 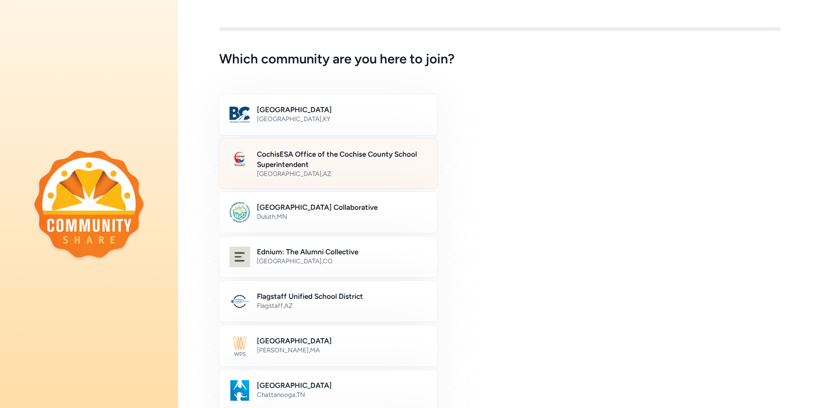 I want to click on h2: Flagstaff Unified School District, so click(x=342, y=296).